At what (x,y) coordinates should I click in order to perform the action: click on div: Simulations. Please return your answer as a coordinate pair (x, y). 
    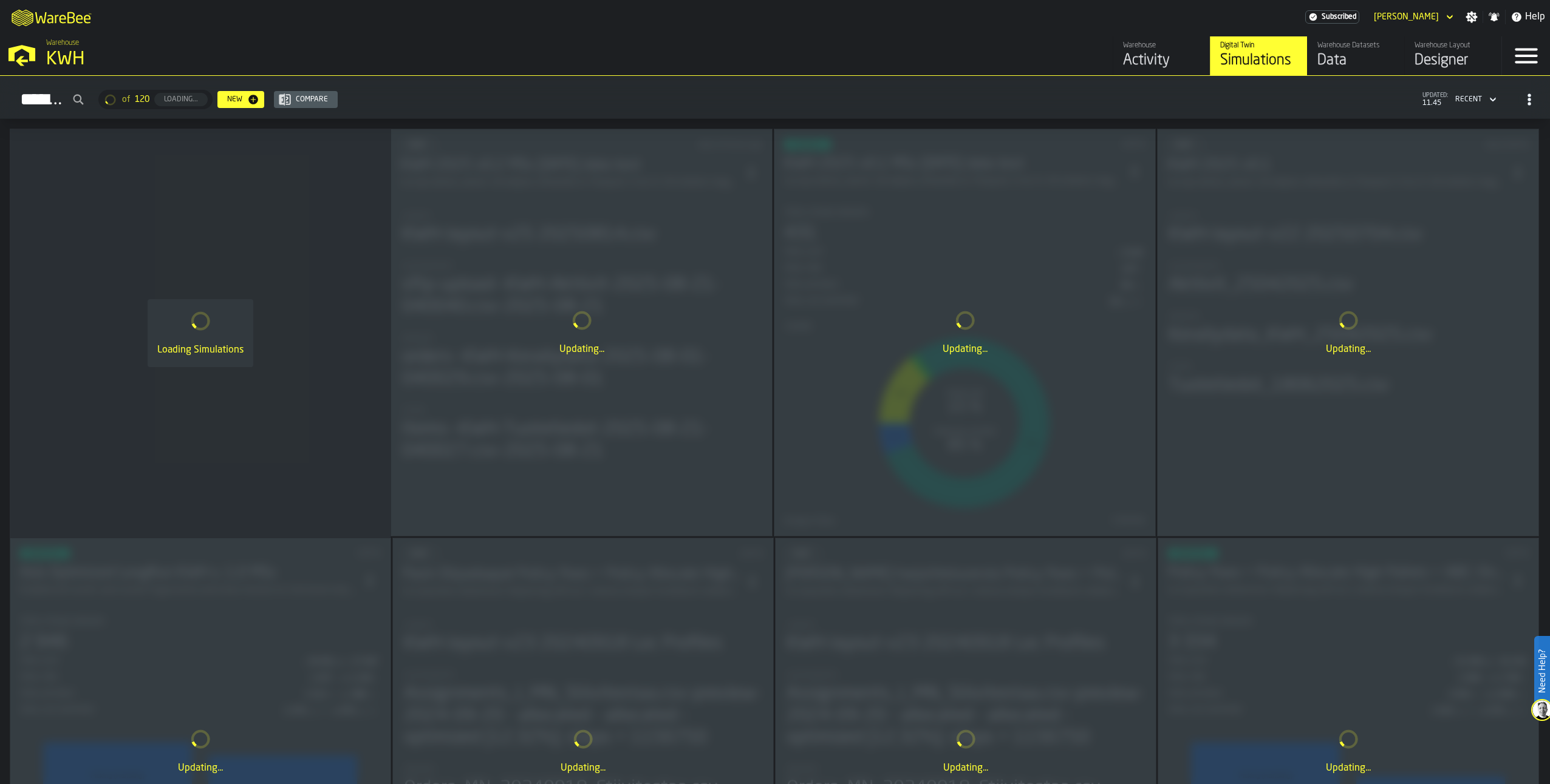
    Looking at the image, I should click on (1259, 61).